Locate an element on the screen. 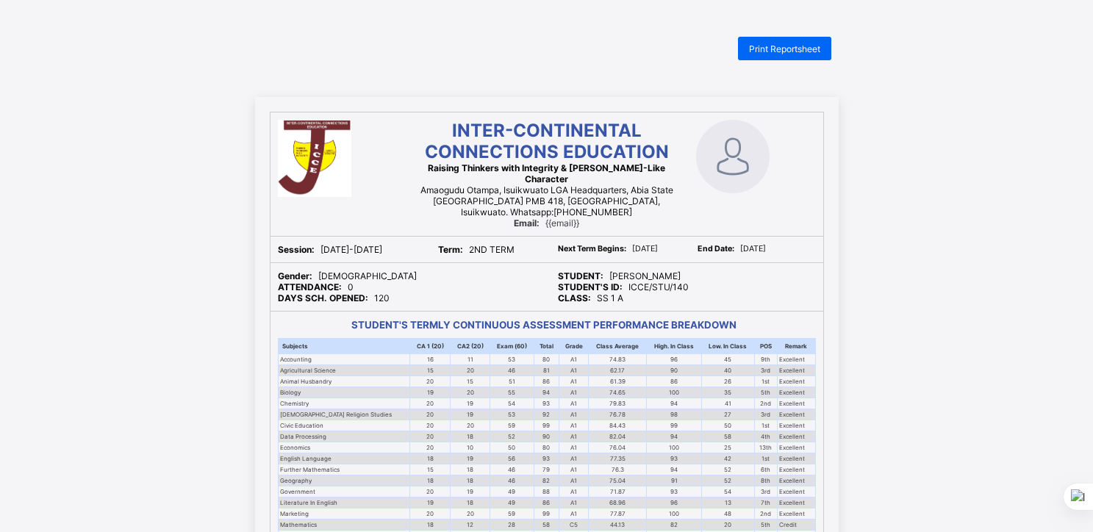 This screenshot has height=532, width=1093. td: 15 is located at coordinates (470, 381).